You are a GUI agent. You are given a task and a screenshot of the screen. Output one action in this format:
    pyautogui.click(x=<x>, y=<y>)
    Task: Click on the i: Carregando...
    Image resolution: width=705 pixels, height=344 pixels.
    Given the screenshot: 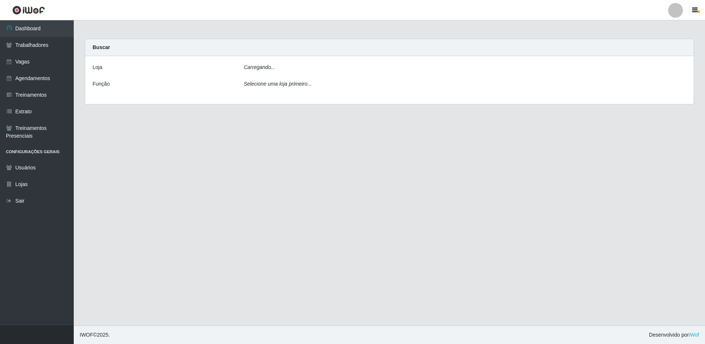 What is the action you would take?
    pyautogui.click(x=260, y=67)
    